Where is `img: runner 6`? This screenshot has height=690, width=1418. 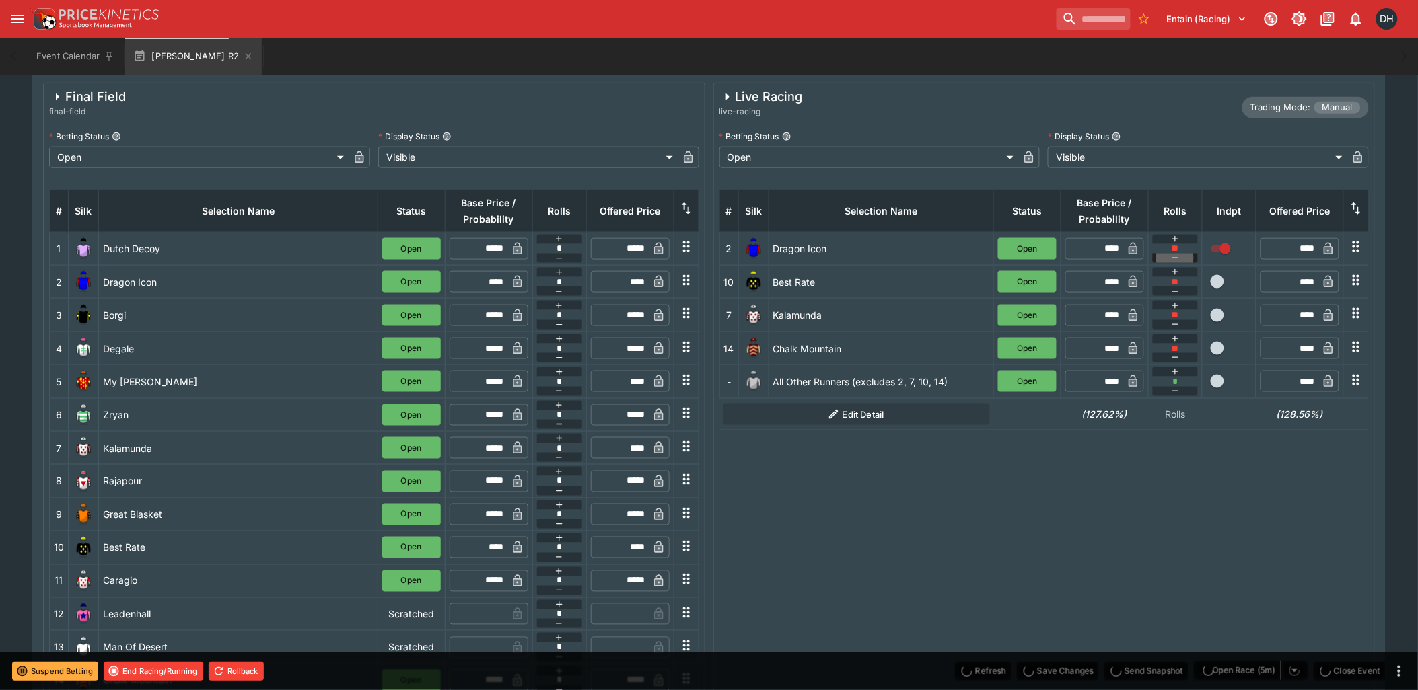 img: runner 6 is located at coordinates (83, 415).